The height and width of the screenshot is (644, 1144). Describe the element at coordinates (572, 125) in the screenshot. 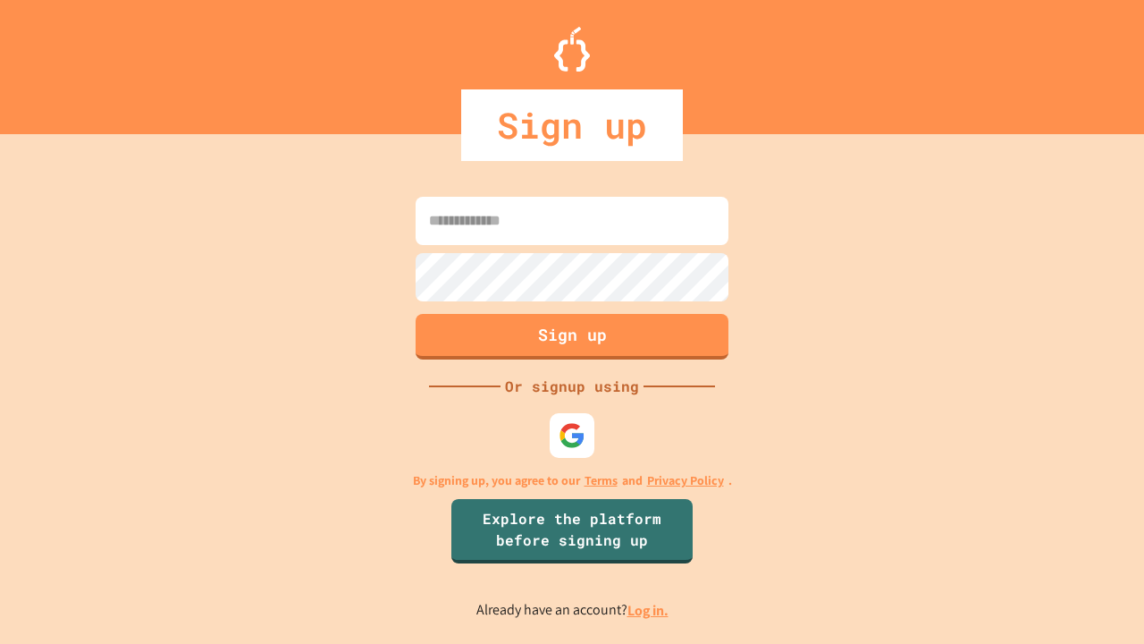

I see `div: Sign up` at that location.